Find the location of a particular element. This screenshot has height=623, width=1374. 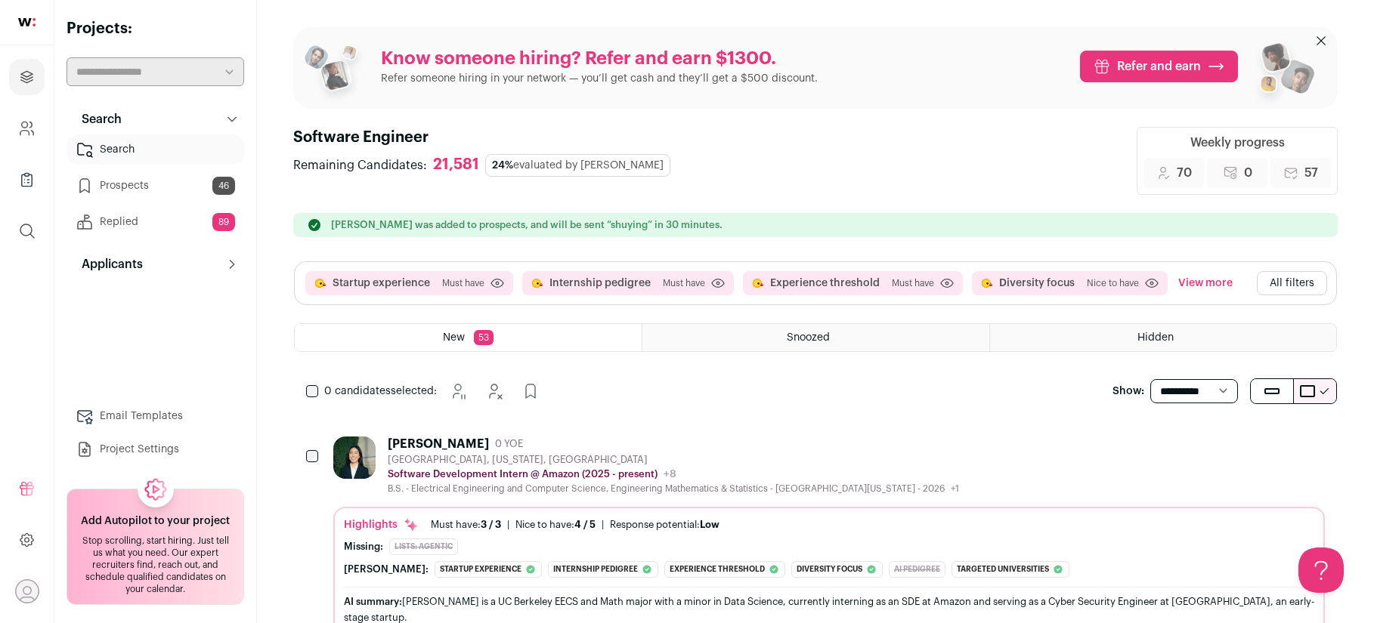

img: referral_people_group_1-3817b86375c0e7f77b15e9e1740954ef64e1f78137dd7e9f4ff27367cb2cd09a.png is located at coordinates (335, 73).